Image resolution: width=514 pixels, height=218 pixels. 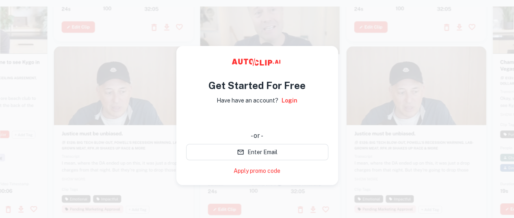 I want to click on p: Have have an account?, so click(x=247, y=100).